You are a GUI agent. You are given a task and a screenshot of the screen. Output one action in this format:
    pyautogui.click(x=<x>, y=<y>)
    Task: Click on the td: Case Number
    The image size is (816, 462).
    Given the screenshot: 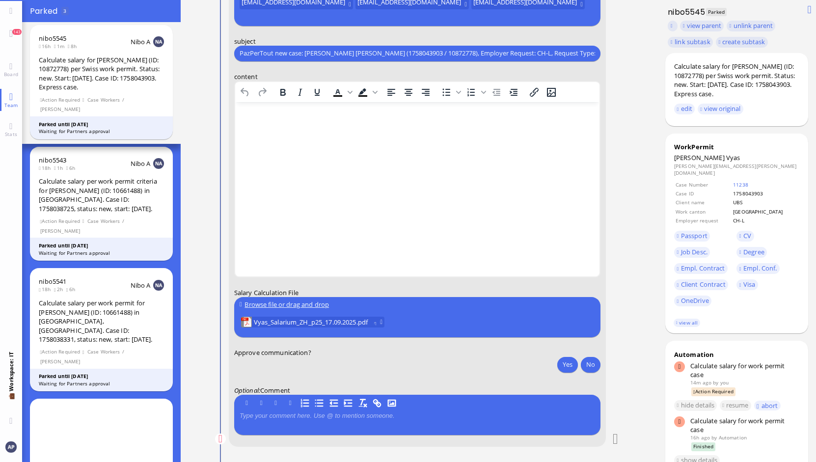 What is the action you would take?
    pyautogui.click(x=703, y=185)
    